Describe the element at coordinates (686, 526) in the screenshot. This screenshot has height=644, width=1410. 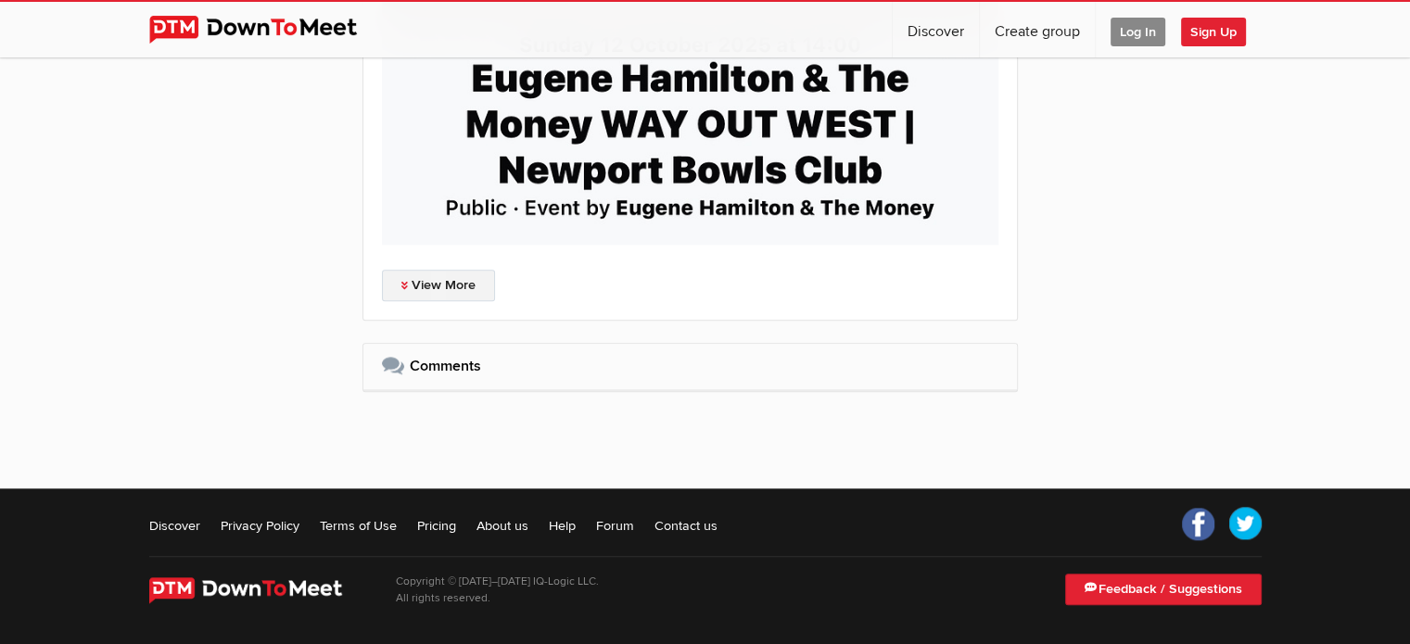
I see `a: Contact us` at that location.